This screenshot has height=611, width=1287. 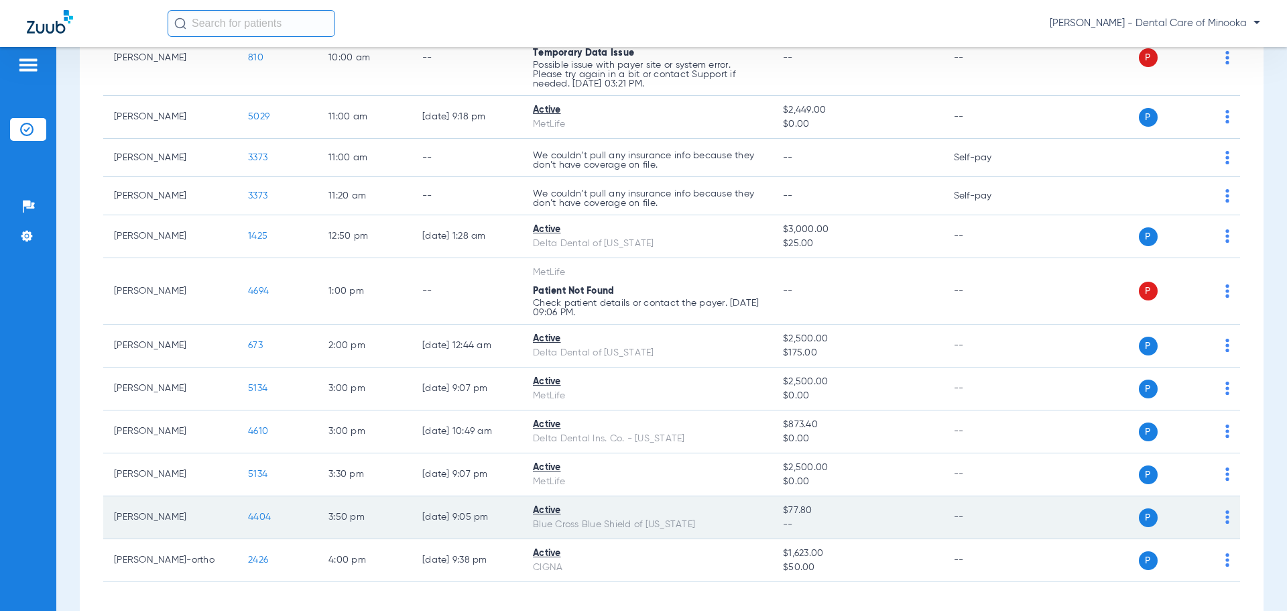 What do you see at coordinates (257, 158) in the screenshot?
I see `span: 3373` at bounding box center [257, 158].